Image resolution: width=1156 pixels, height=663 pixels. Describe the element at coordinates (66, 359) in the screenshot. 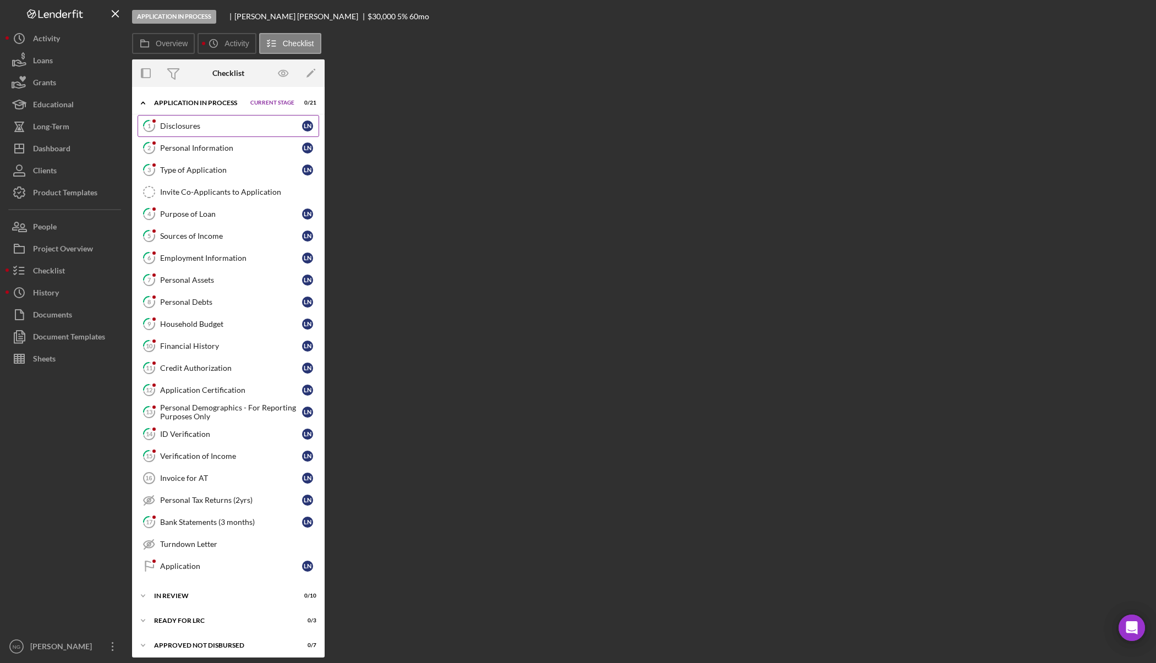

I see `button: Sheets` at that location.